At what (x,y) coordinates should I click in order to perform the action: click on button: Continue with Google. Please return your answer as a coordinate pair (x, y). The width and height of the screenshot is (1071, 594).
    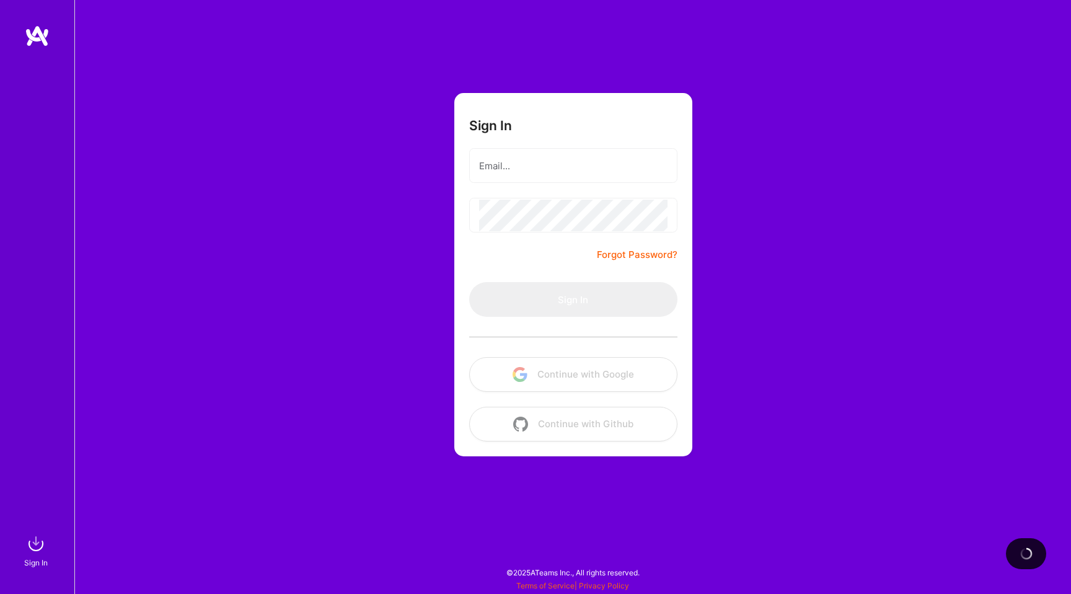
    Looking at the image, I should click on (573, 374).